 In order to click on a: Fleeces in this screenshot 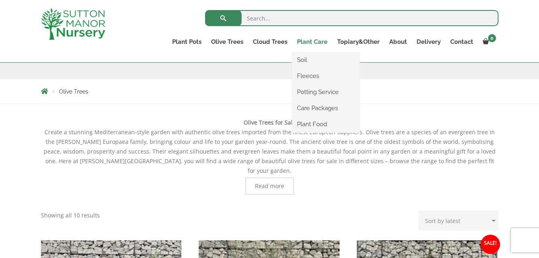, I will do `click(326, 76)`.